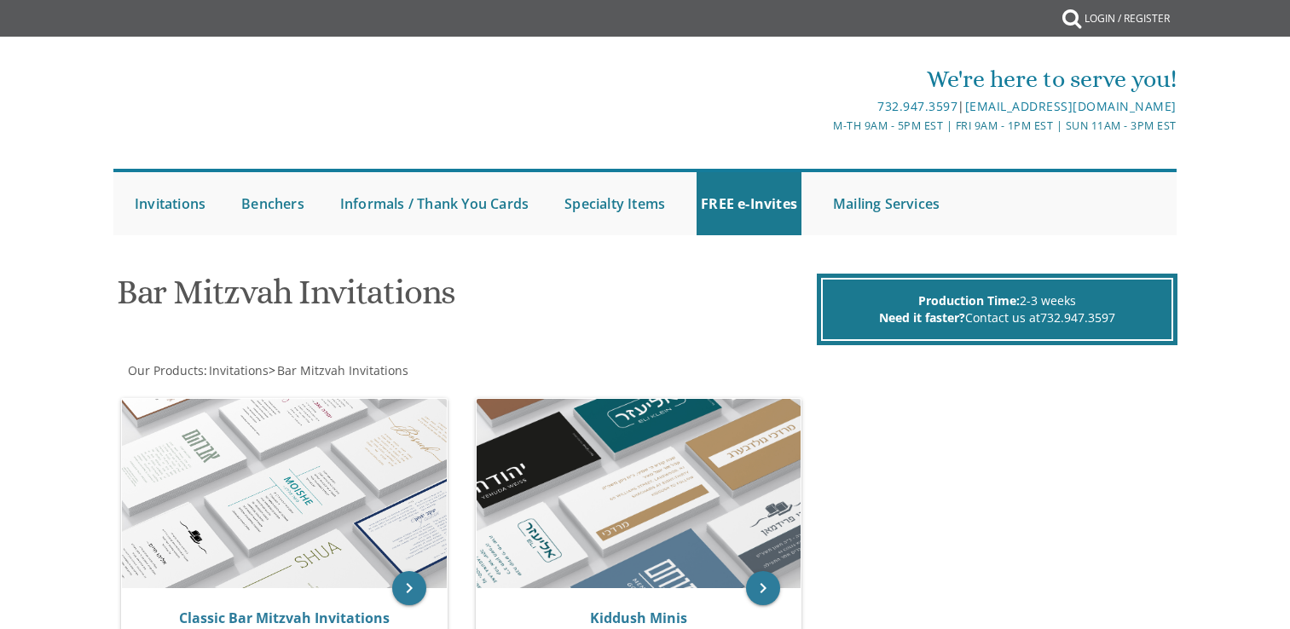  What do you see at coordinates (165, 370) in the screenshot?
I see `a: Our Products` at bounding box center [165, 370].